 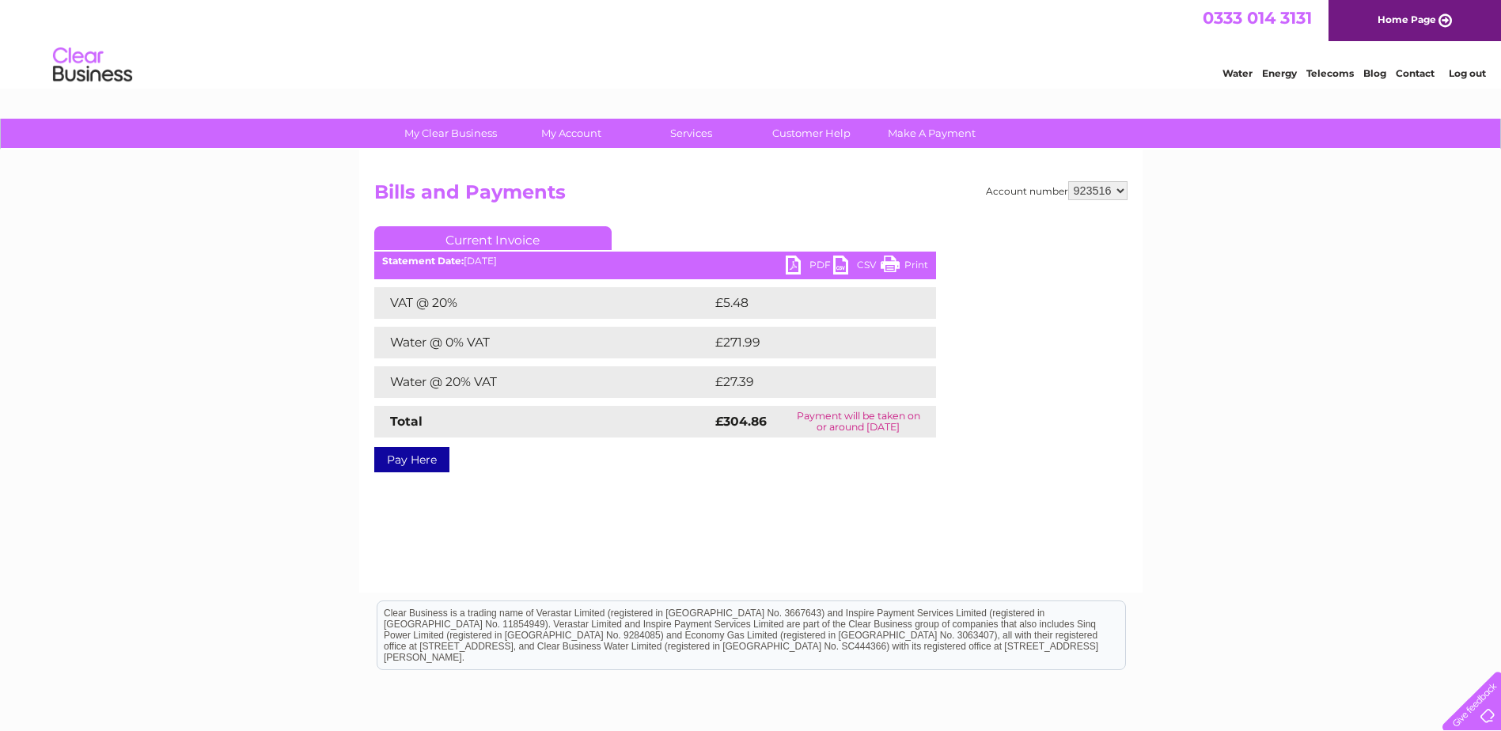 I want to click on a: Telecoms, so click(x=1330, y=73).